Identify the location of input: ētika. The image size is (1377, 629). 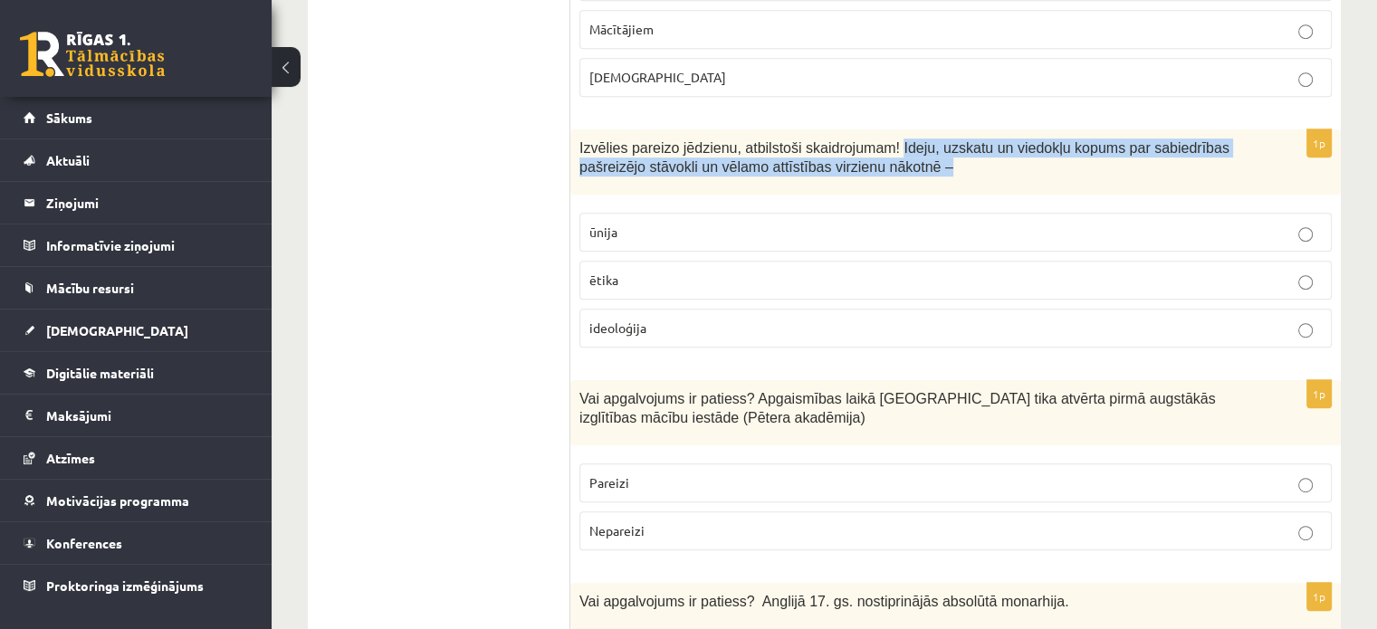
(1305, 282).